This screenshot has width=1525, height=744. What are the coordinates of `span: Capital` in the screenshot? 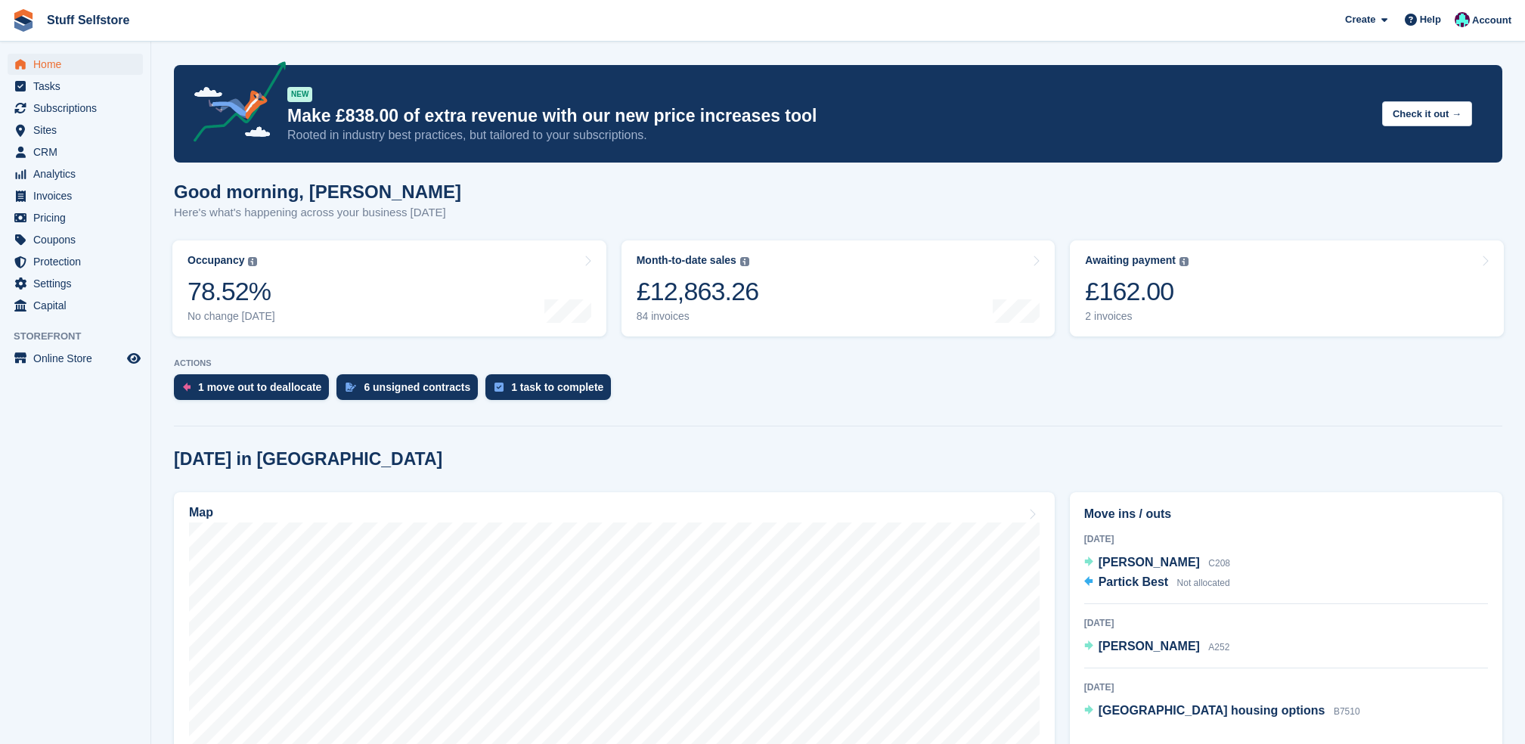 It's located at (79, 305).